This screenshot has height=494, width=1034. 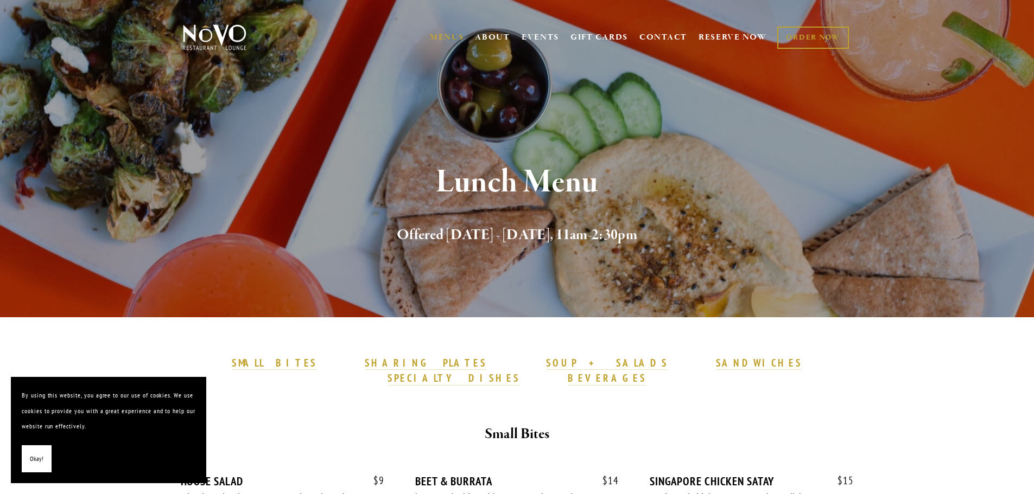 What do you see at coordinates (517, 481) in the screenshot?
I see `div: BEET & BURRATA` at bounding box center [517, 481].